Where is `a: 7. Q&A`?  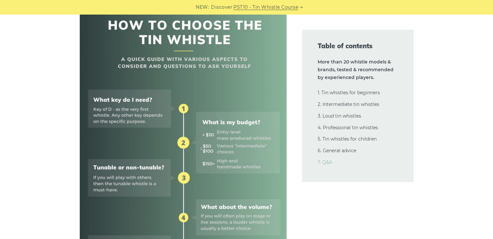 a: 7. Q&A is located at coordinates (325, 162).